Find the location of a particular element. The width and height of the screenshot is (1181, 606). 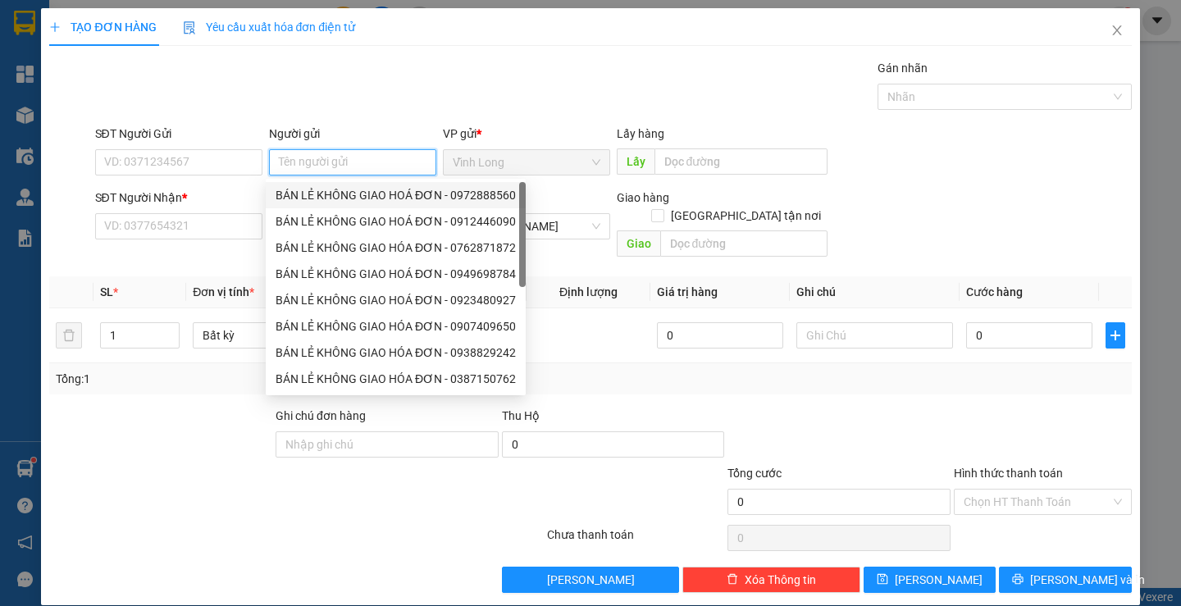

span: Tổng cước is located at coordinates (754, 473).